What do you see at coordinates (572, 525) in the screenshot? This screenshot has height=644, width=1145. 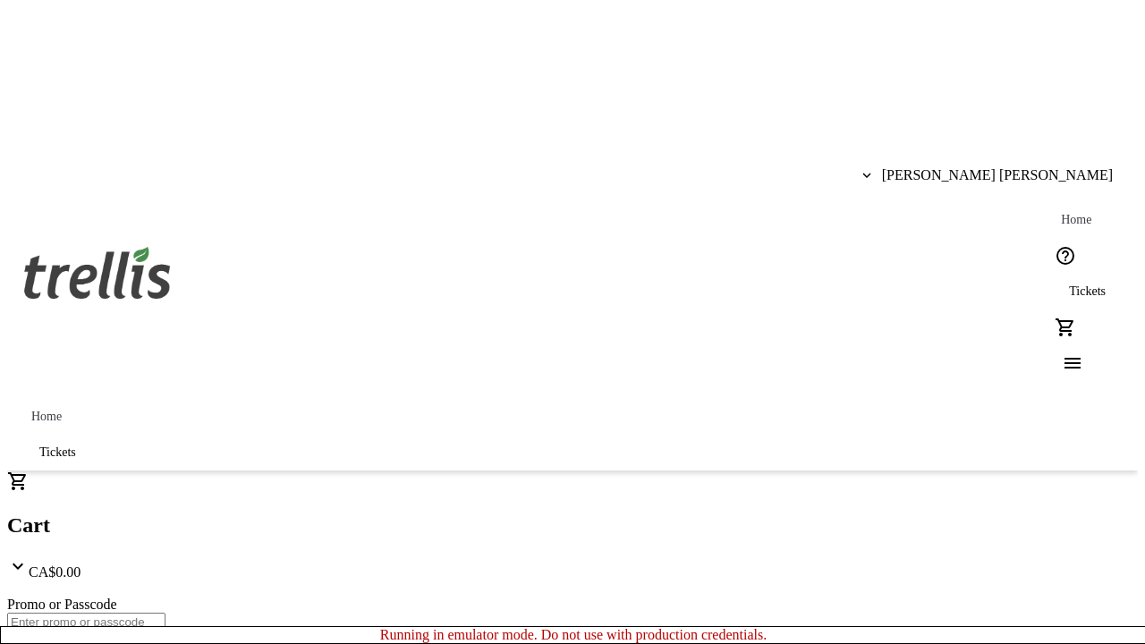 I see `div: CartCA$0.00` at bounding box center [572, 525].